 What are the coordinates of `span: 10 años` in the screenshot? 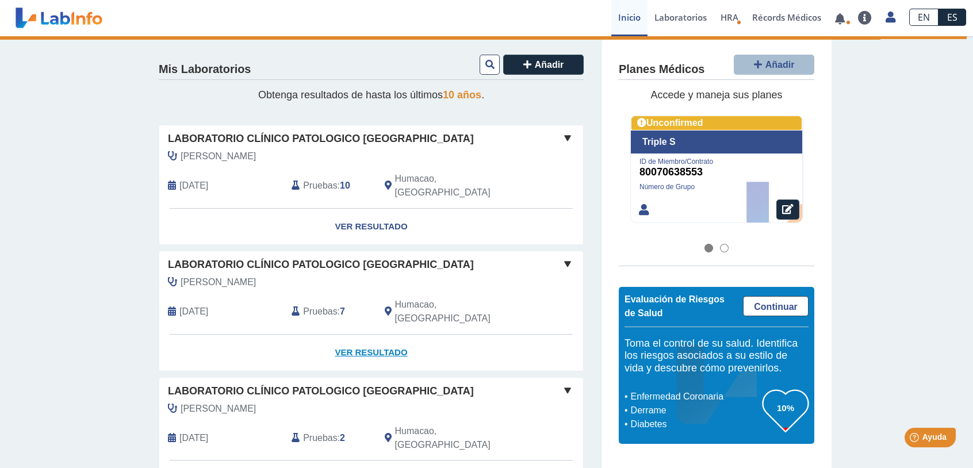 It's located at (462, 95).